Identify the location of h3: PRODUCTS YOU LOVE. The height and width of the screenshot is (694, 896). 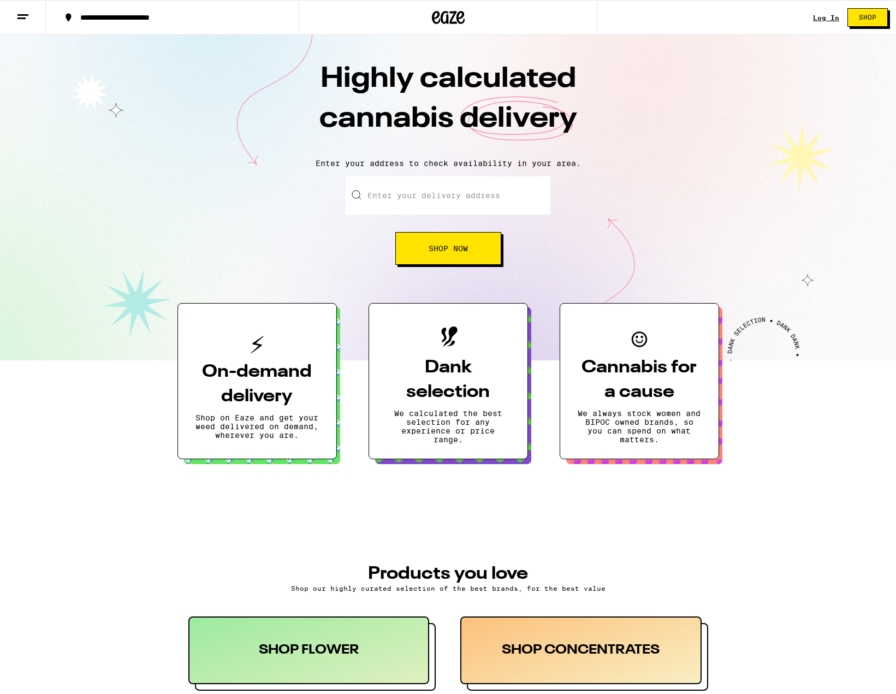
(448, 574).